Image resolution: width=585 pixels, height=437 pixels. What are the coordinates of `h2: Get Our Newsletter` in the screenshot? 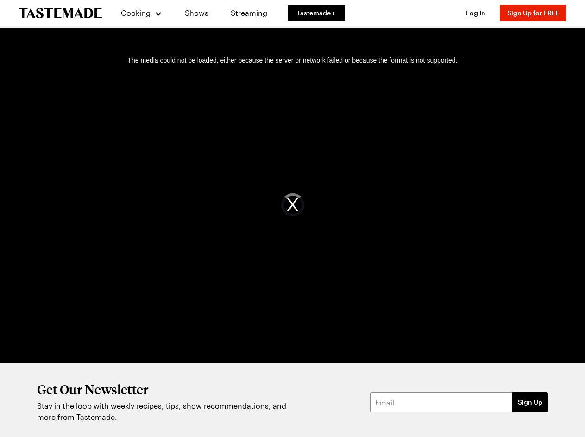 It's located at (165, 389).